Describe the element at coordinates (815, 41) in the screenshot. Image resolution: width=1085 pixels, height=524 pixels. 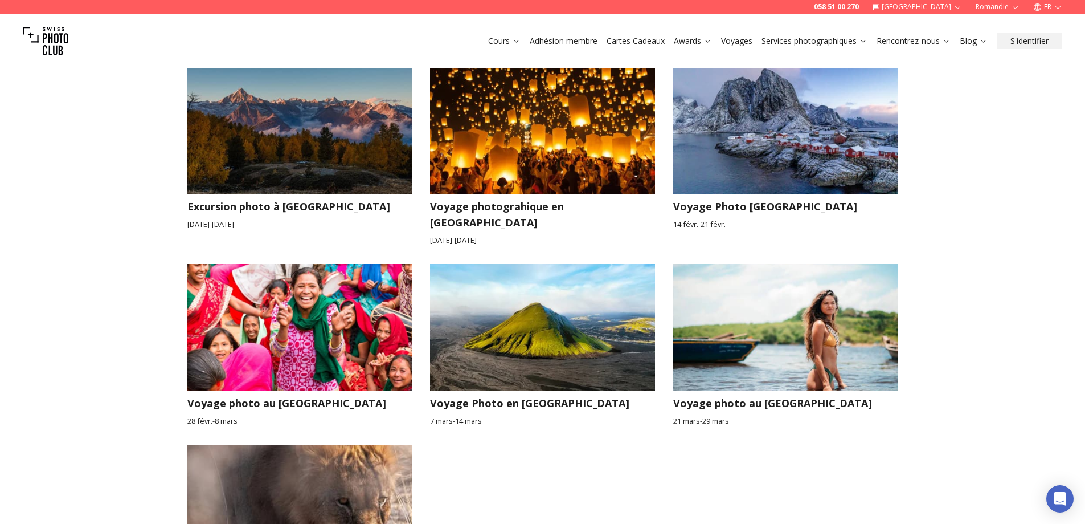
I see `button: Services photographiques` at that location.